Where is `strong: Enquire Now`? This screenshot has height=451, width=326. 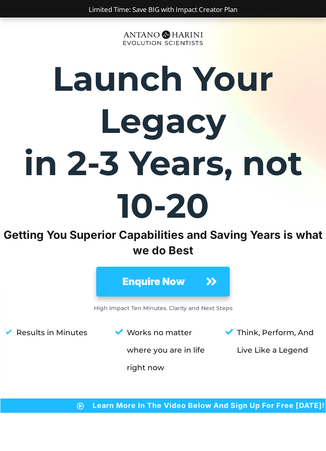 strong: Enquire Now is located at coordinates (154, 281).